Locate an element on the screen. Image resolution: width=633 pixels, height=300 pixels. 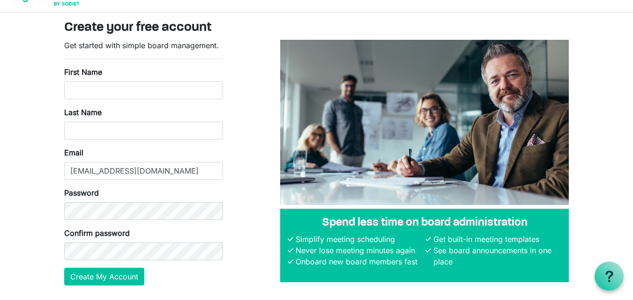
label: Email is located at coordinates (74, 153).